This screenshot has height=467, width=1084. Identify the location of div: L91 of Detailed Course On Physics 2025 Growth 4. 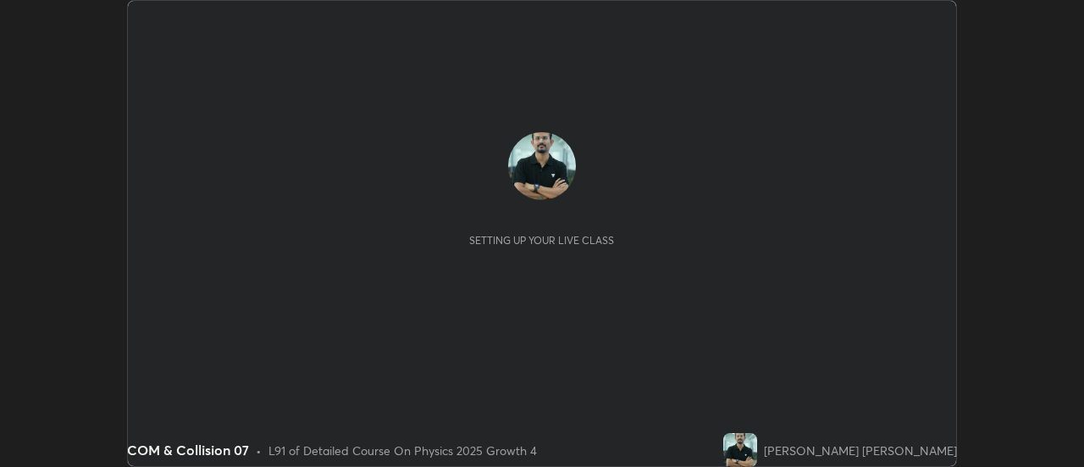
(402, 450).